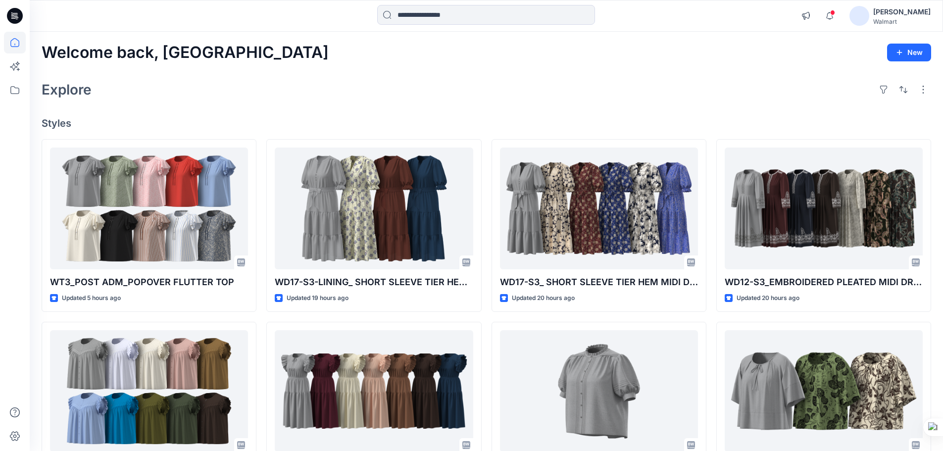  I want to click on div: Walmart, so click(901, 21).